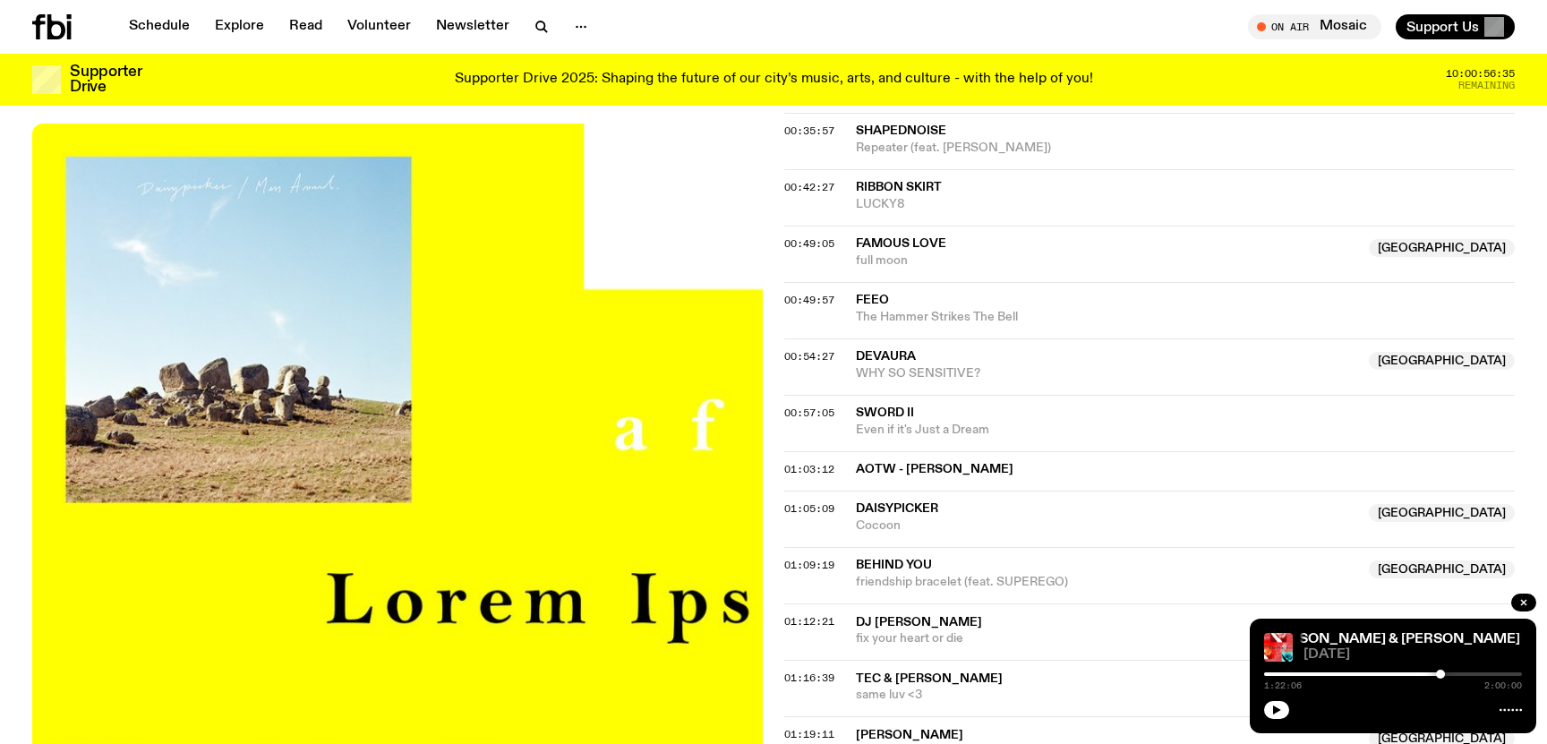 This screenshot has height=744, width=1547. Describe the element at coordinates (1455, 27) in the screenshot. I see `button: Support Us` at that location.